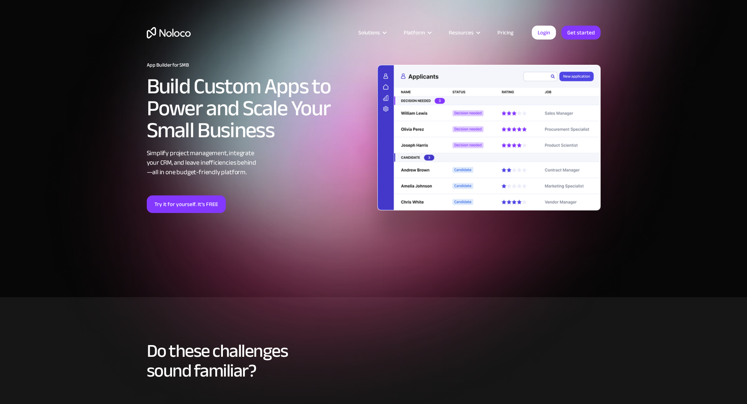 Image resolution: width=747 pixels, height=404 pixels. I want to click on div: Simplify project management, integrate your CRM, and leave inefficiencies behind —all in one budg..., so click(259, 163).